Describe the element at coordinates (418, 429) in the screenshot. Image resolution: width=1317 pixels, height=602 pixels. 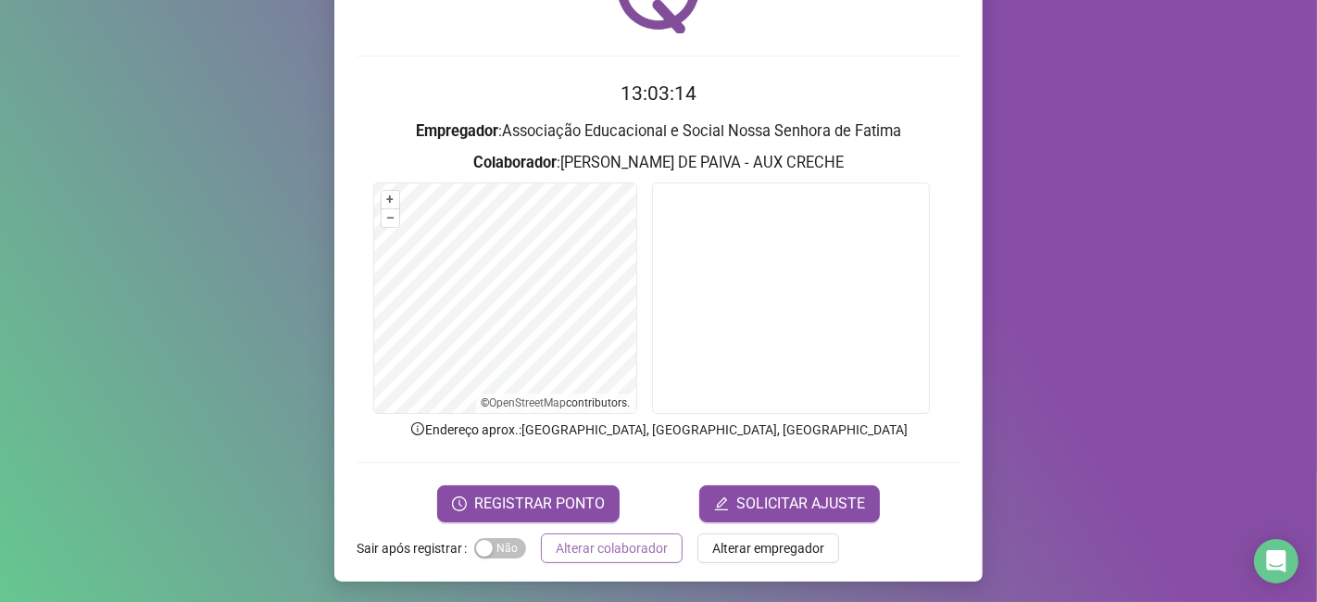
I see `span: info-circle` at that location.